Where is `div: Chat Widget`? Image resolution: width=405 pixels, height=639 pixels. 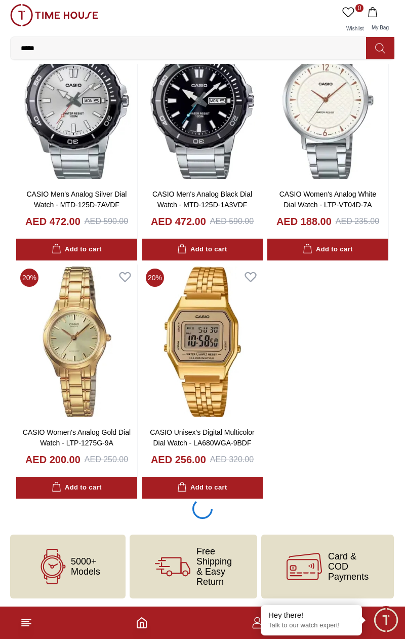
div: Chat Widget is located at coordinates (386, 619).